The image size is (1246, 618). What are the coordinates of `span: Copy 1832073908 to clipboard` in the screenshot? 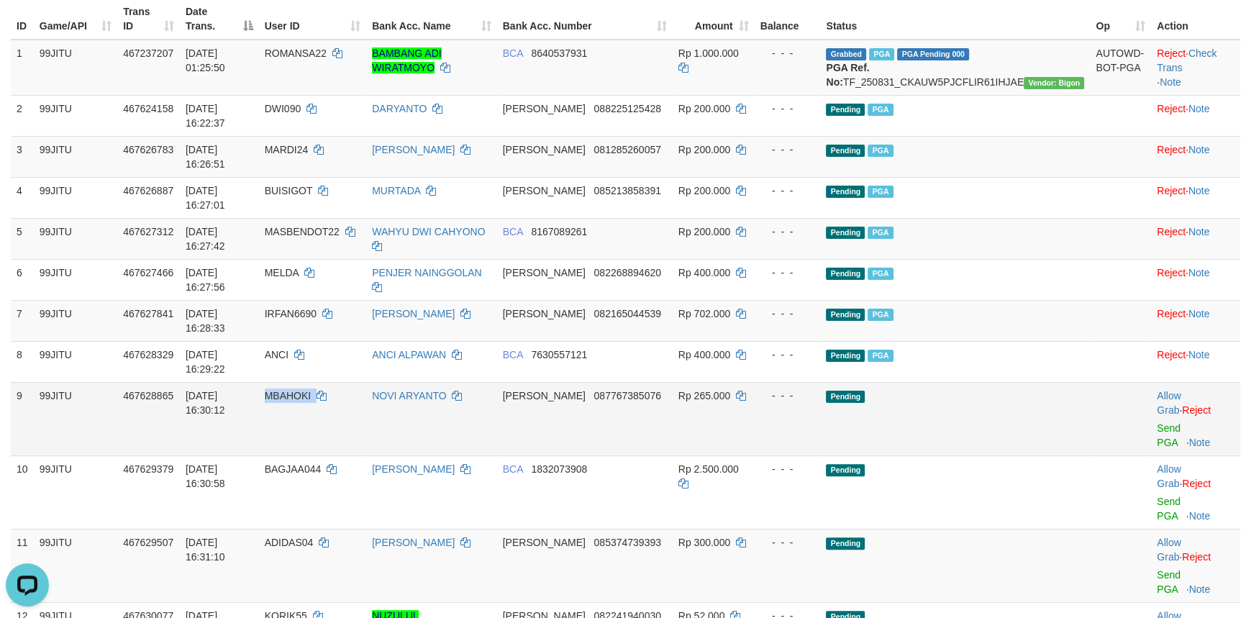 It's located at (559, 469).